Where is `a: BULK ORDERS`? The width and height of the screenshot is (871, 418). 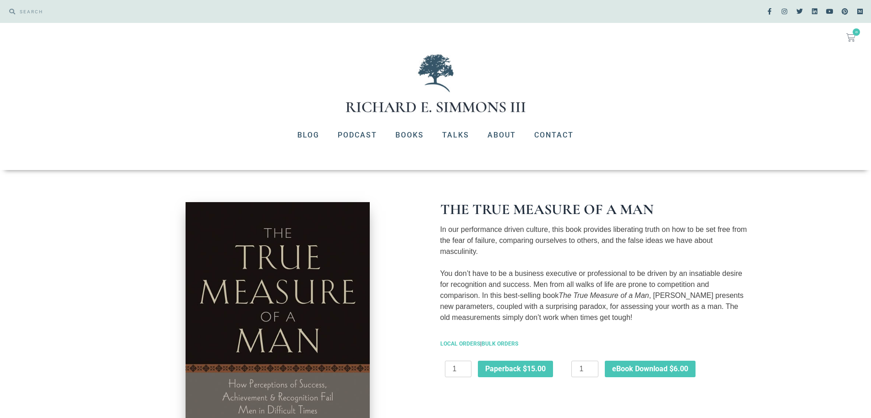
a: BULK ORDERS is located at coordinates (500, 344).